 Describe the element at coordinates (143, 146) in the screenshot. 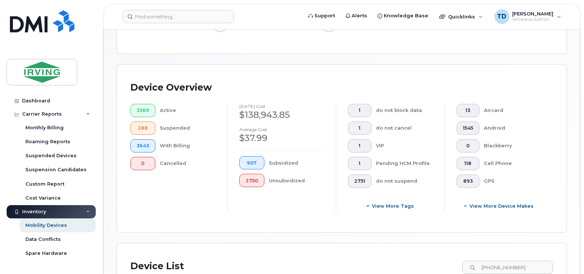

I see `button: 3643` at that location.